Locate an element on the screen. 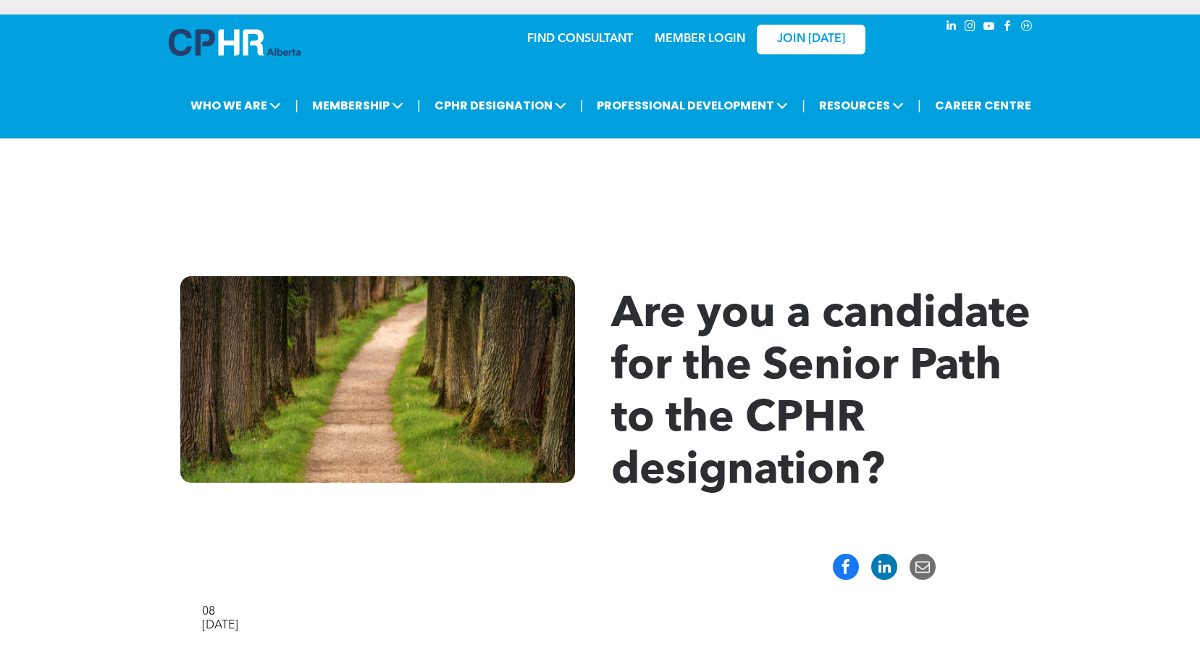 This screenshot has width=1200, height=648. span: Are you a candidate for the Senior Path to the CPHR designation? is located at coordinates (821, 393).